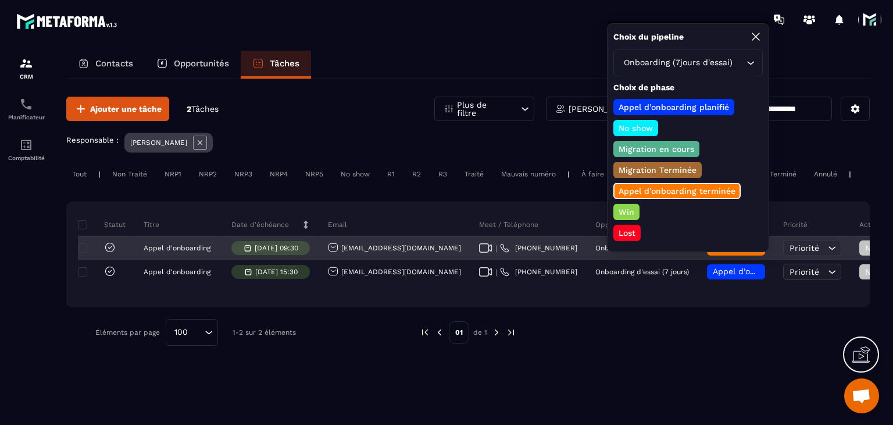  What do you see at coordinates (126, 109) in the screenshot?
I see `span: Ajouter une tâche` at bounding box center [126, 109].